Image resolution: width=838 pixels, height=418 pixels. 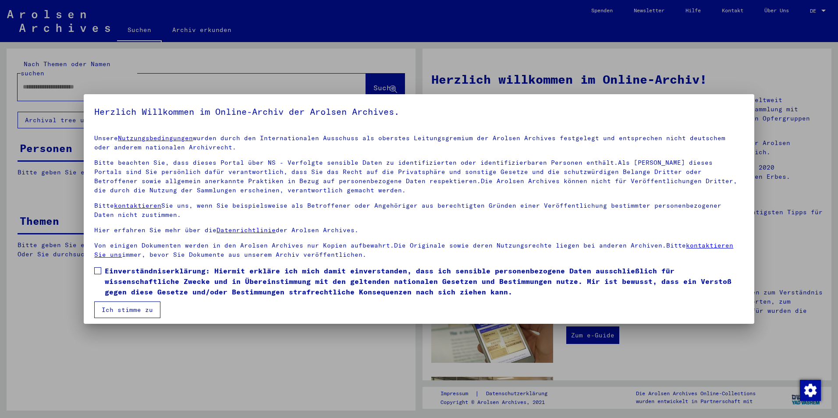 I want to click on p: Unsere wurden durch den Internationalen Ausschuss als oberstes Leitungsgremium der Arolsen Archiv..., so click(x=419, y=143).